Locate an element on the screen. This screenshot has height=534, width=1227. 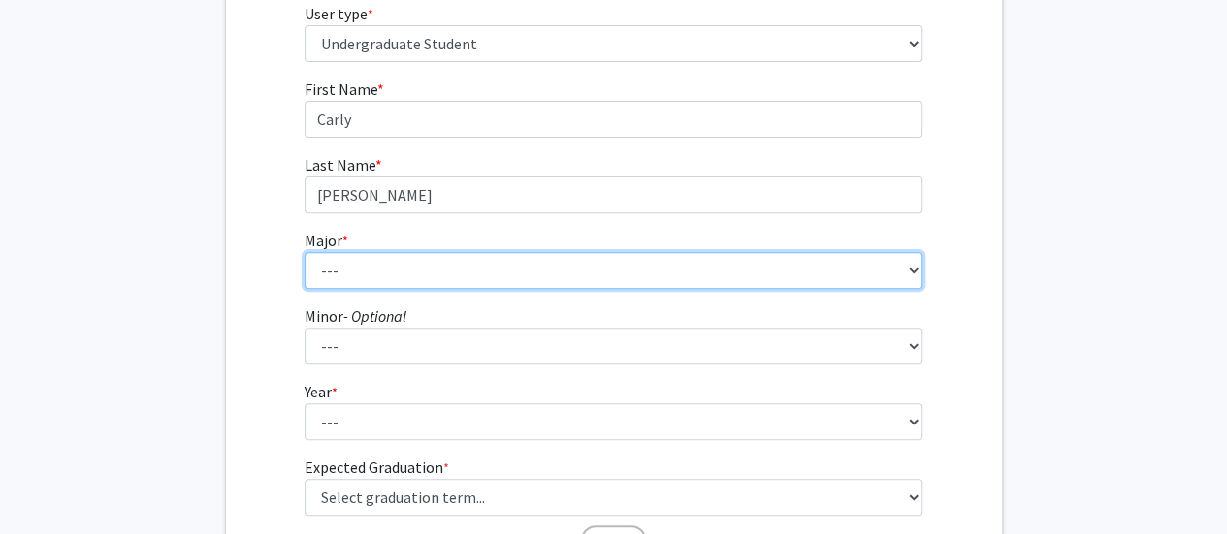
label: Major is located at coordinates (326, 240).